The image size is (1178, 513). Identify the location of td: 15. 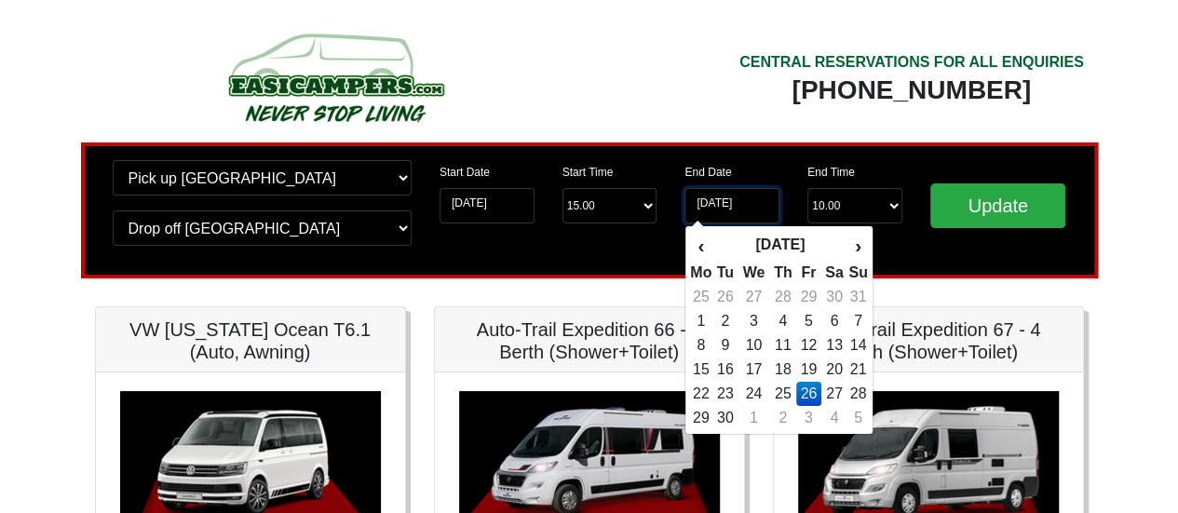
(700, 370).